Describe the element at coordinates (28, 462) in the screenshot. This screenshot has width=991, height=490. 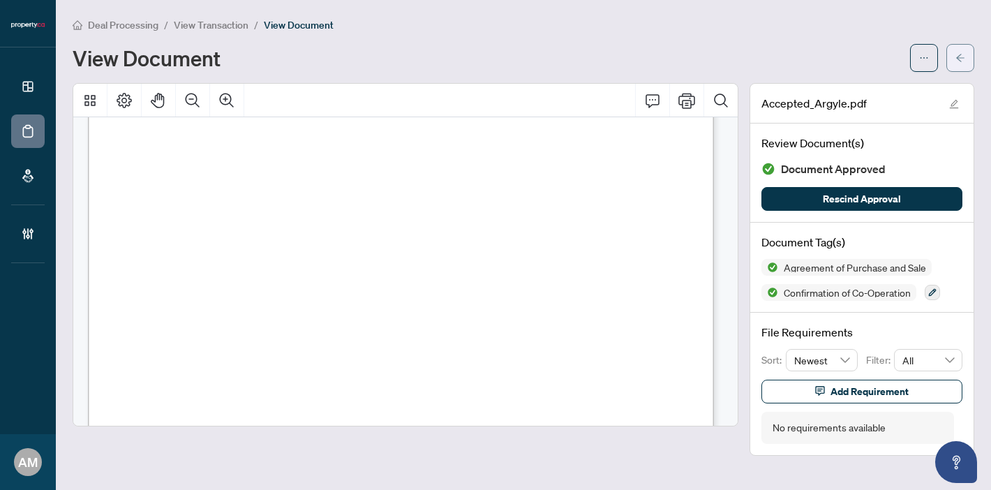
I see `span: AM` at that location.